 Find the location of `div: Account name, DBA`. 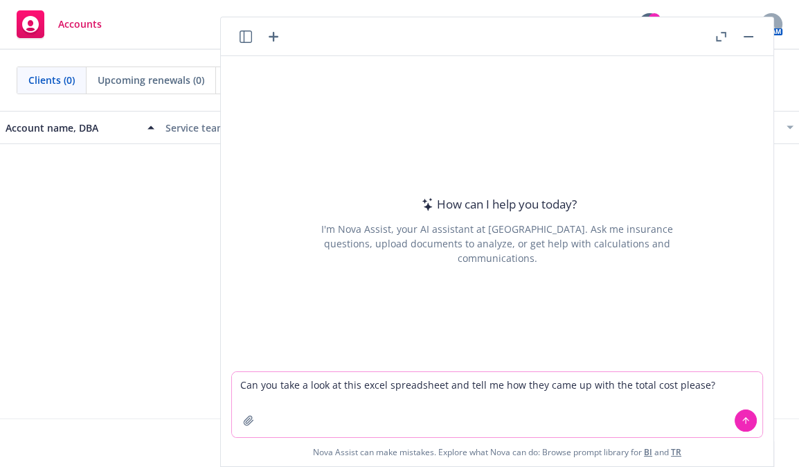

div: Account name, DBA is located at coordinates (72, 127).